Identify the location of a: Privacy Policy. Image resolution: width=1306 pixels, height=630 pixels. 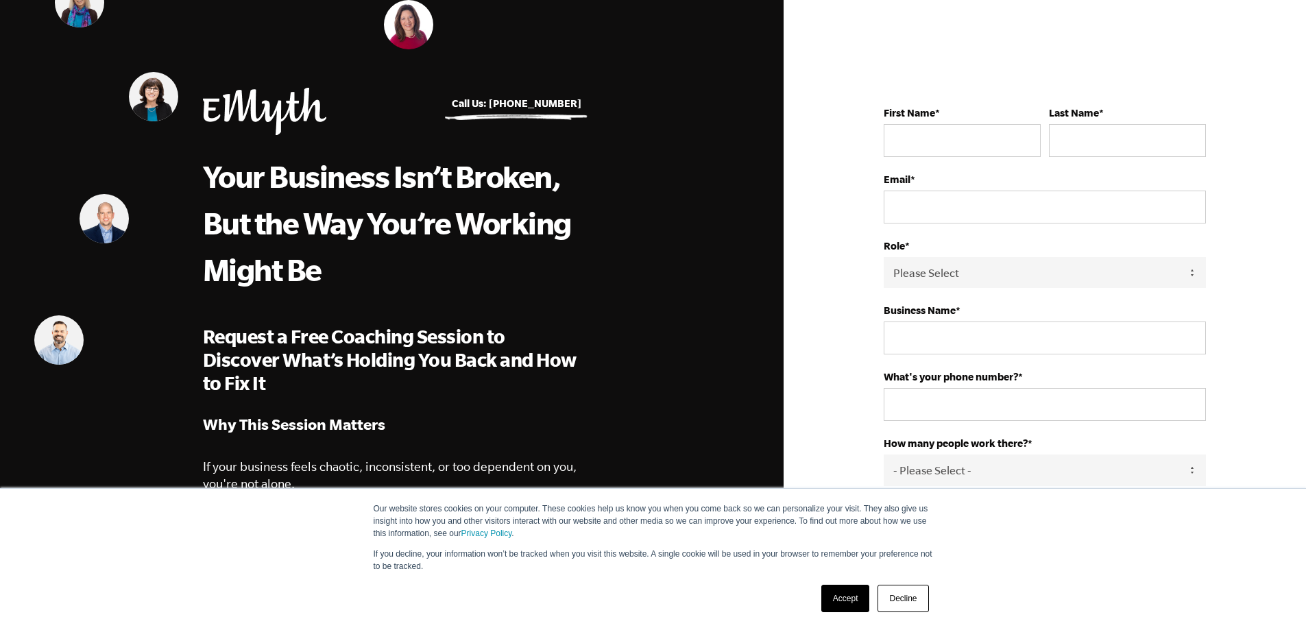
(487, 533).